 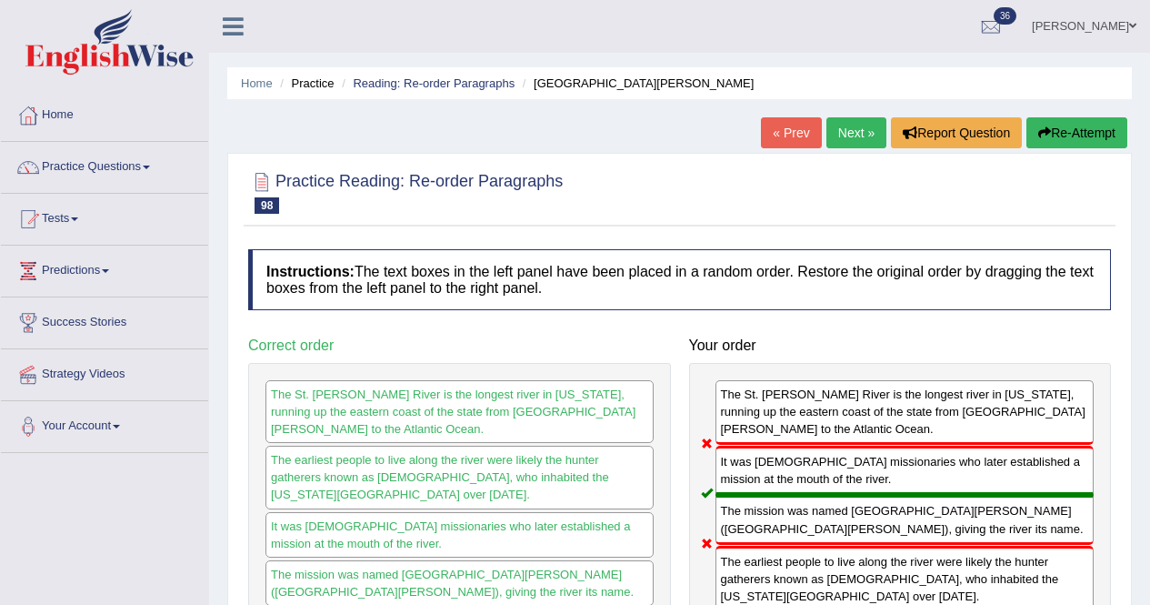 What do you see at coordinates (105, 268) in the screenshot?
I see `a: Predictions` at bounding box center [105, 268].